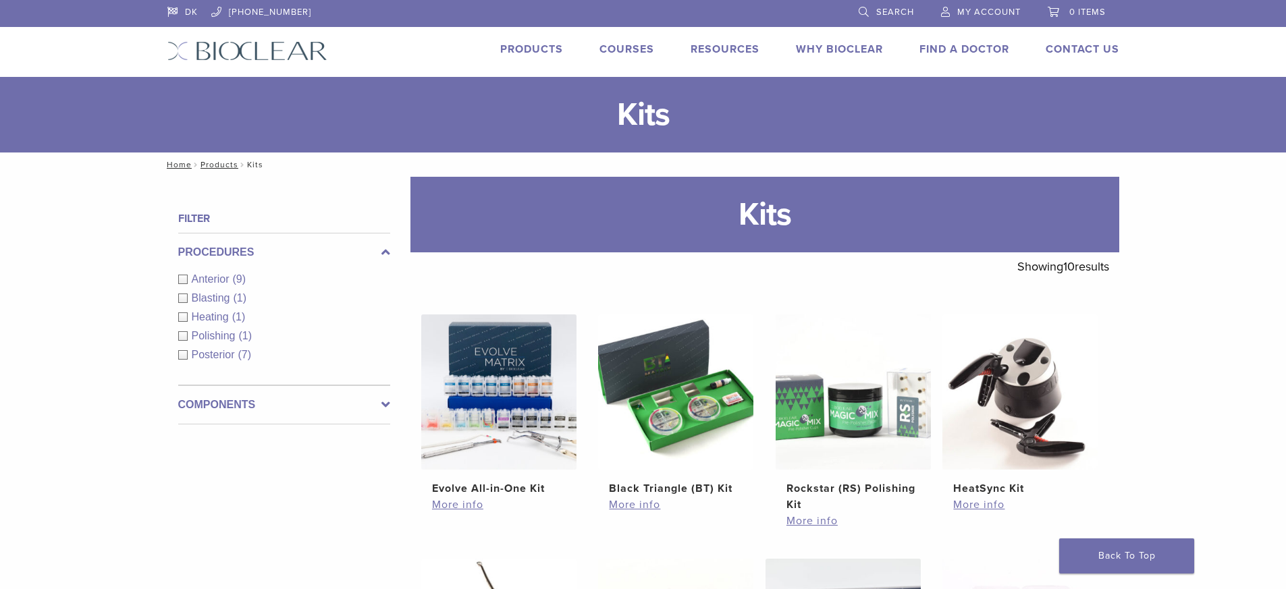 This screenshot has width=1286, height=589. Describe the element at coordinates (676, 406) in the screenshot. I see `a: Black Triangle (BT) KitBlack Triangle (BT) Kit` at that location.